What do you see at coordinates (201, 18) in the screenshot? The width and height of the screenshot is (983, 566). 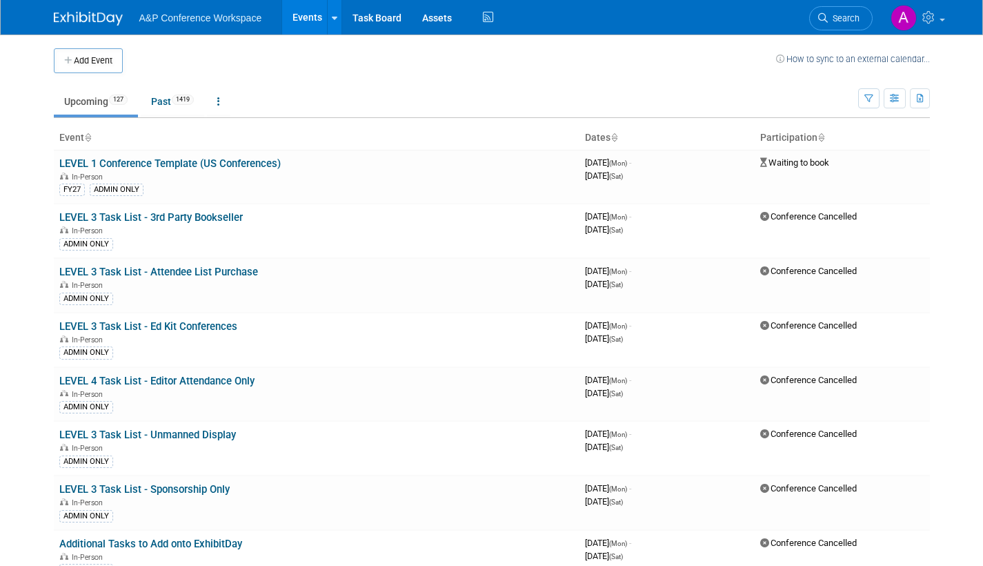 I see `span: A&P Conference Workspace` at bounding box center [201, 18].